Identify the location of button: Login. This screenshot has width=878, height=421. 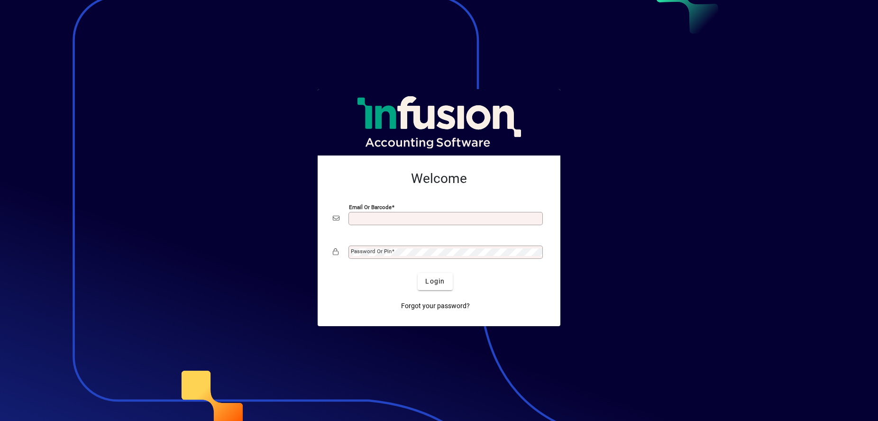
(435, 282).